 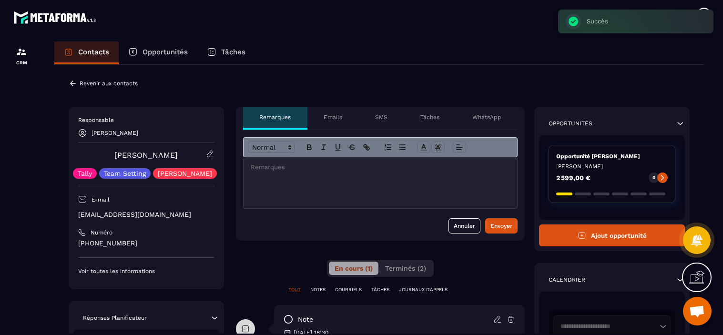 What do you see at coordinates (158, 53) in the screenshot?
I see `a: Opportunités` at bounding box center [158, 53].